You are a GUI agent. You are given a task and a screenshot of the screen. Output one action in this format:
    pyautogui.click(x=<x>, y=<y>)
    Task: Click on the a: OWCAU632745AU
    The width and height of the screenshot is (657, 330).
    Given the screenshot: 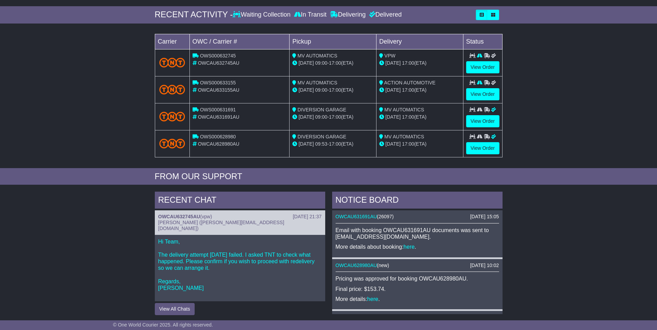 What is the action you would take?
    pyautogui.click(x=179, y=217)
    